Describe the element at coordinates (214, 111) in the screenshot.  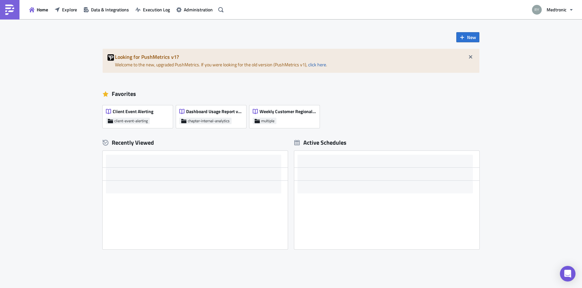
I see `span: Dashboard Usage Report v0.0` at that location.